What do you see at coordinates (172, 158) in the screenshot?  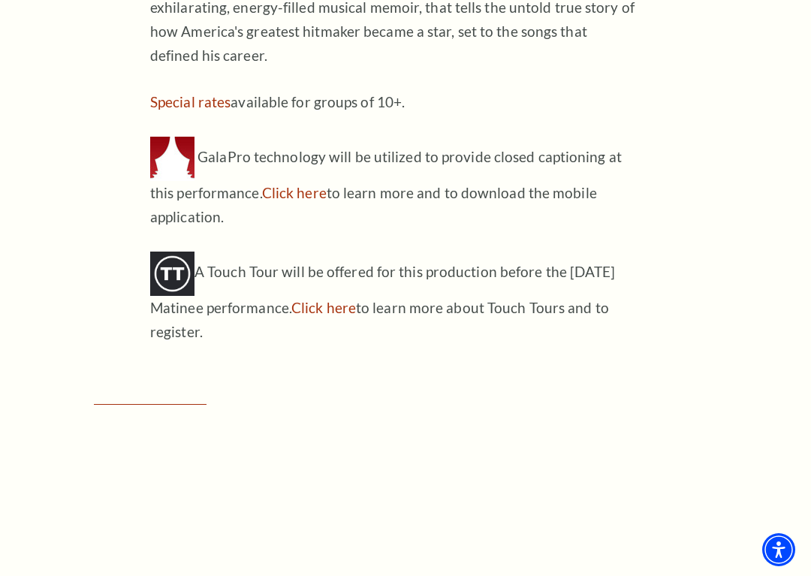 I see `img: GalaPro technology will be utilized to provide closed captioning at this performance.` at bounding box center [172, 158].